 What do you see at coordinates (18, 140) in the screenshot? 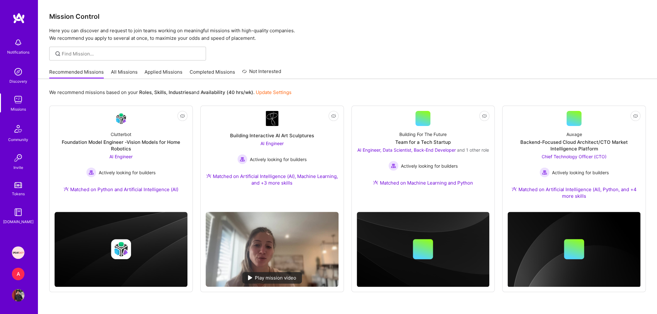
I see `div: Community` at bounding box center [18, 140].